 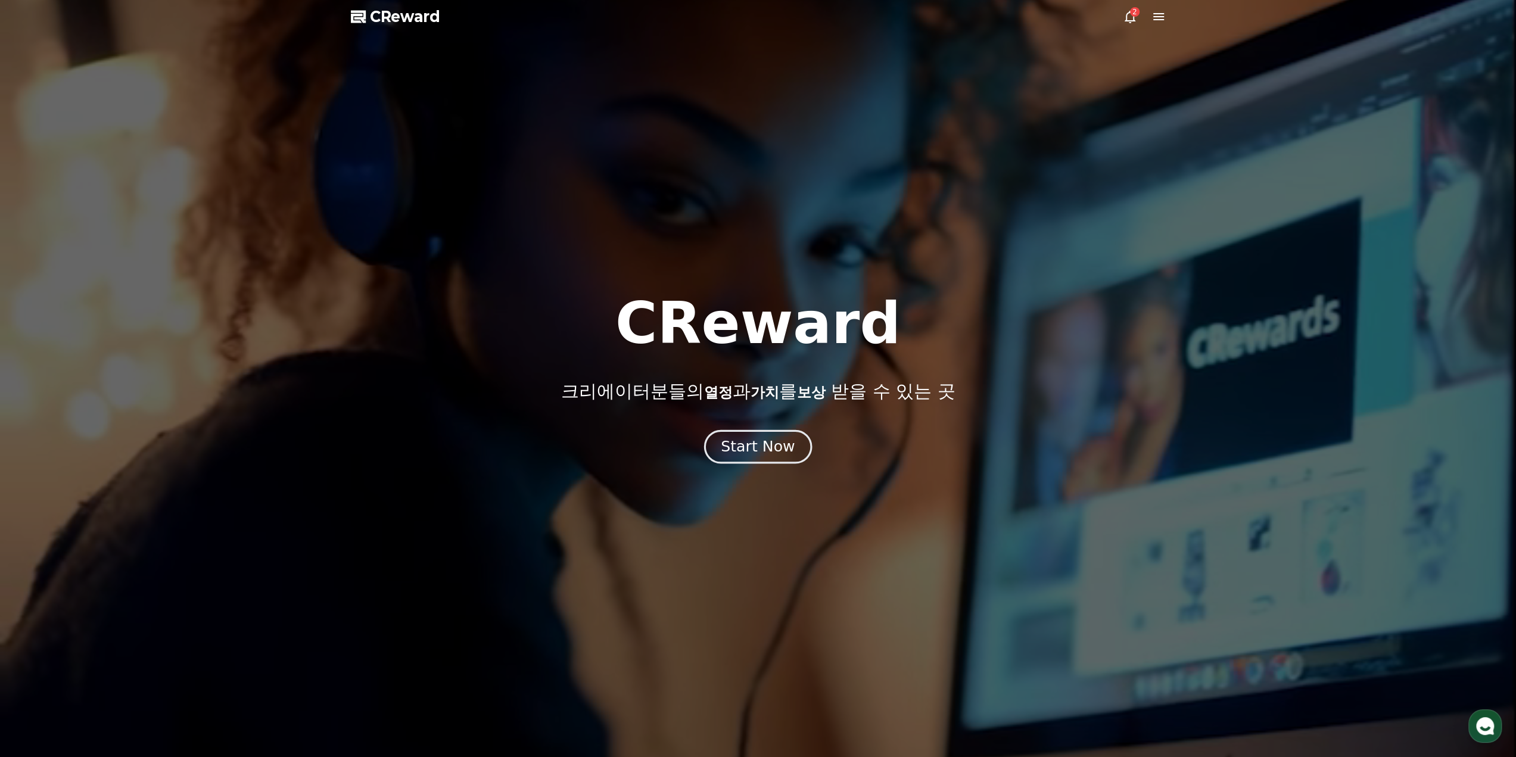 What do you see at coordinates (718, 393) in the screenshot?
I see `span: 열정` at bounding box center [718, 393].